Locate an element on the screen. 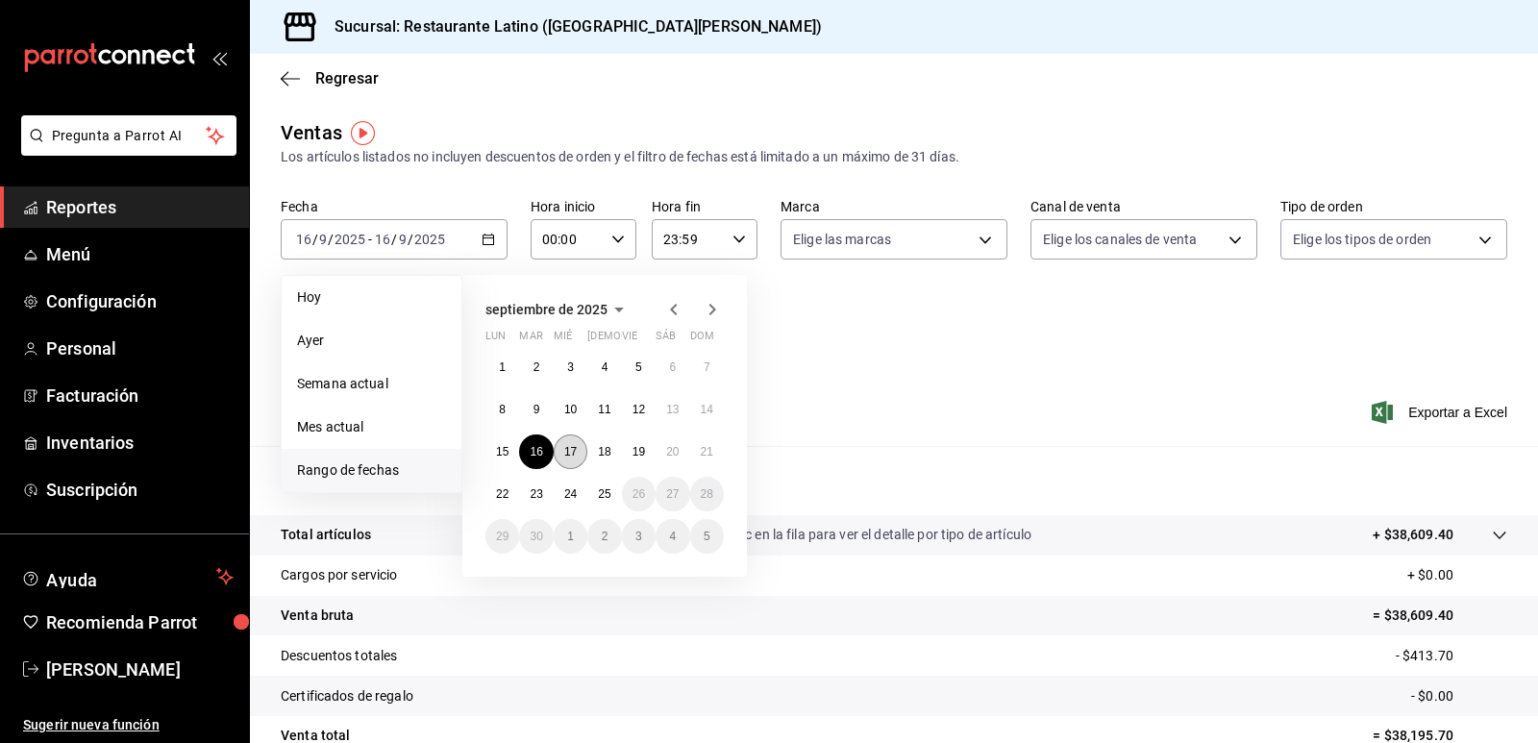 This screenshot has height=743, width=1538. abbr: 10 de septiembre de 2025 is located at coordinates (570, 410).